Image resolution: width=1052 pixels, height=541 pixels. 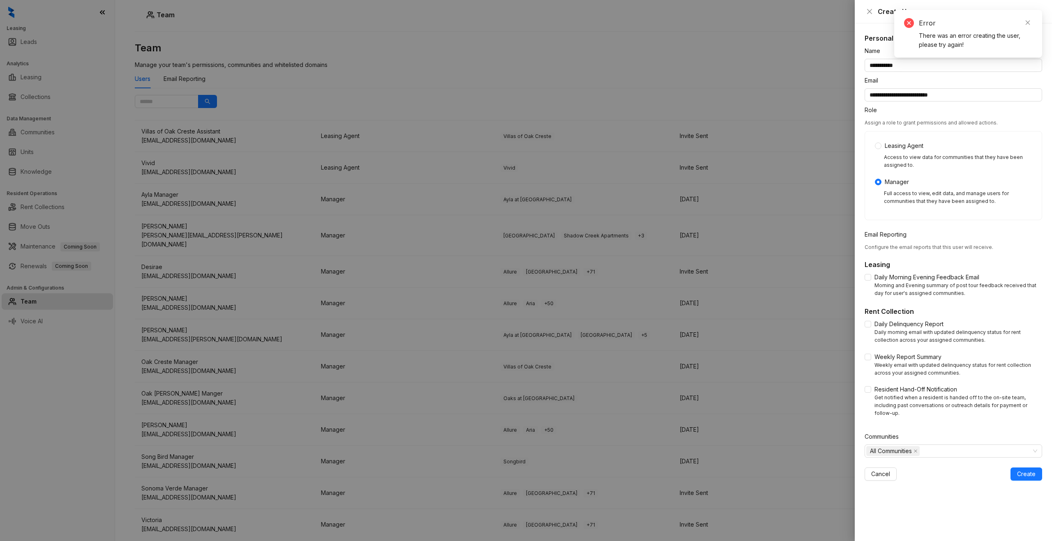 What do you see at coordinates (975, 40) in the screenshot?
I see `div: There was an error creating the user, please try again!` at bounding box center [975, 40].